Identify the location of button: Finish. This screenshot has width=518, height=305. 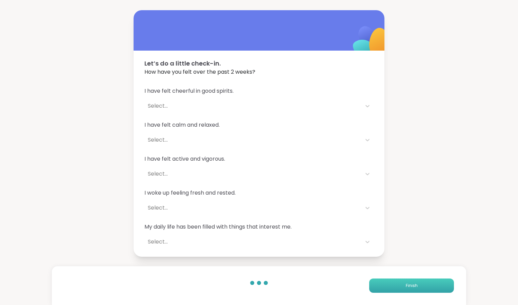
(412, 285).